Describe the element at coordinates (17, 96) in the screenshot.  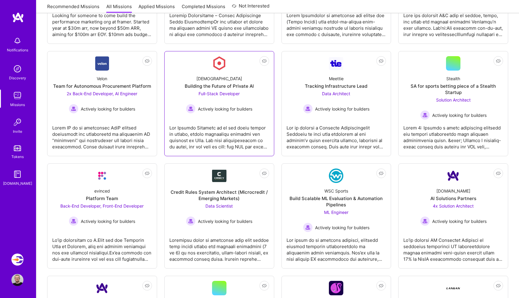
I see `img: teamwork` at that location.